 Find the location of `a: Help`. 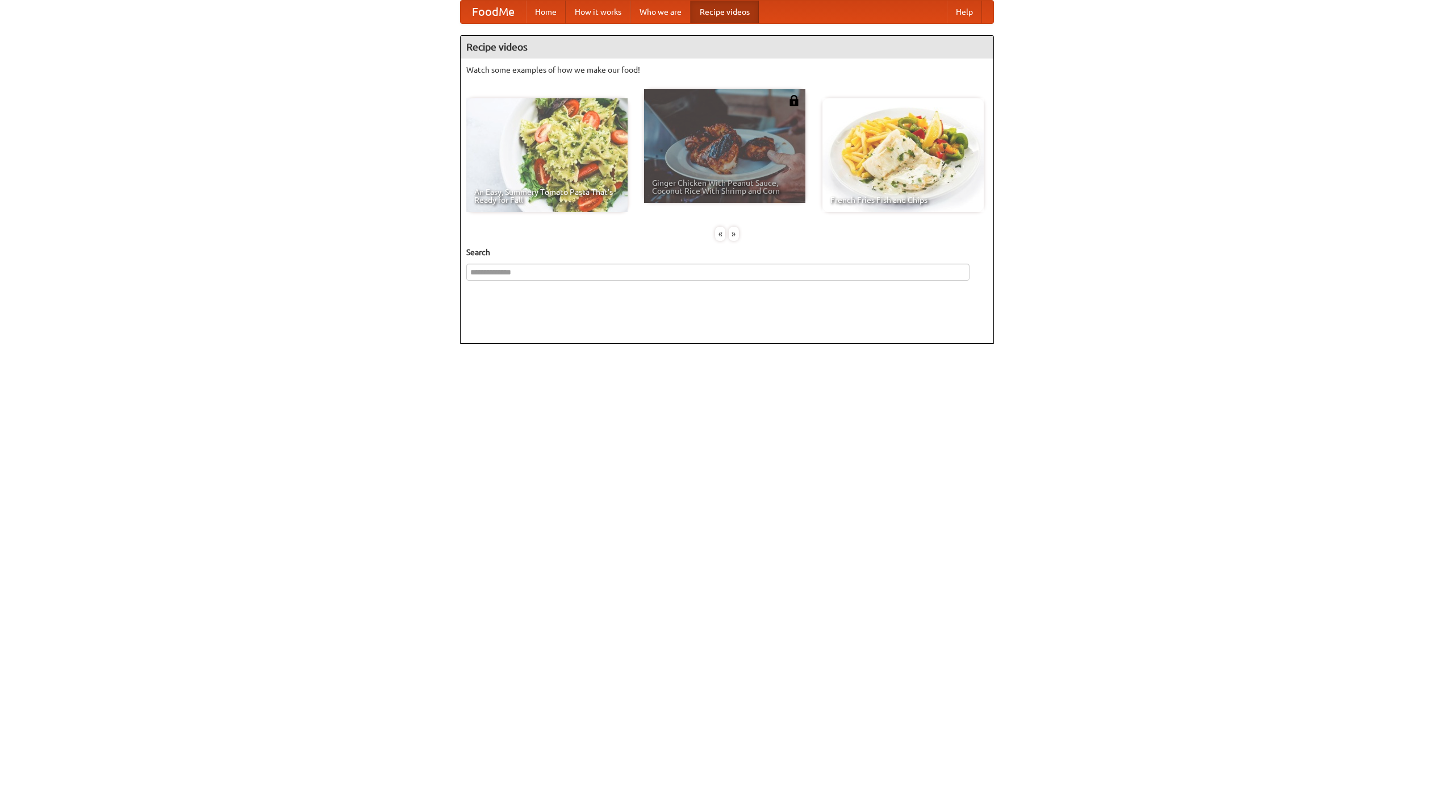

a: Help is located at coordinates (965, 12).